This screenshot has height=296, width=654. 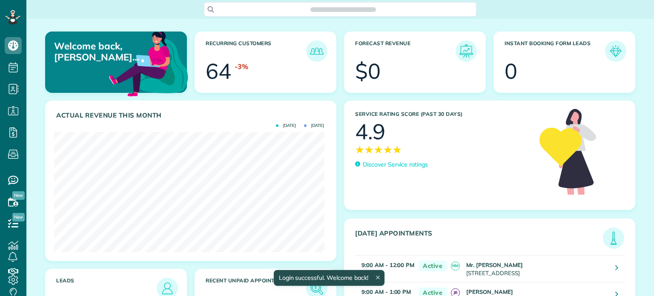 I want to click on div: Login successful. Welcome back!, so click(x=329, y=278).